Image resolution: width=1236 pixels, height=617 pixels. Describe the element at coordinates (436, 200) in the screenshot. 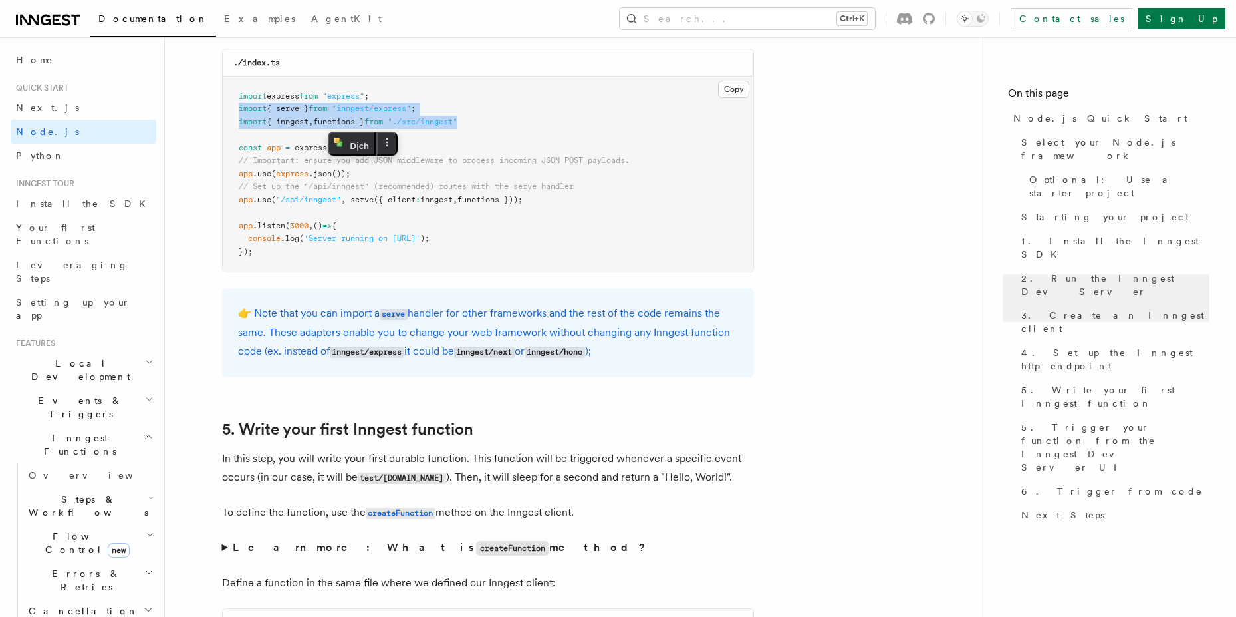

I see `span: inngest` at that location.